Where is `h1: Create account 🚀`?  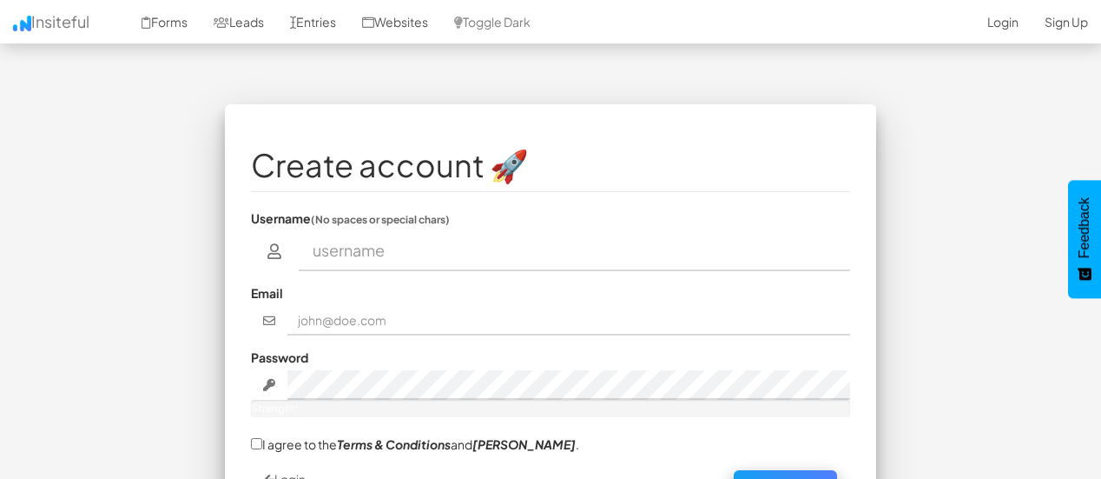
h1: Create account 🚀 is located at coordinates (551, 165).